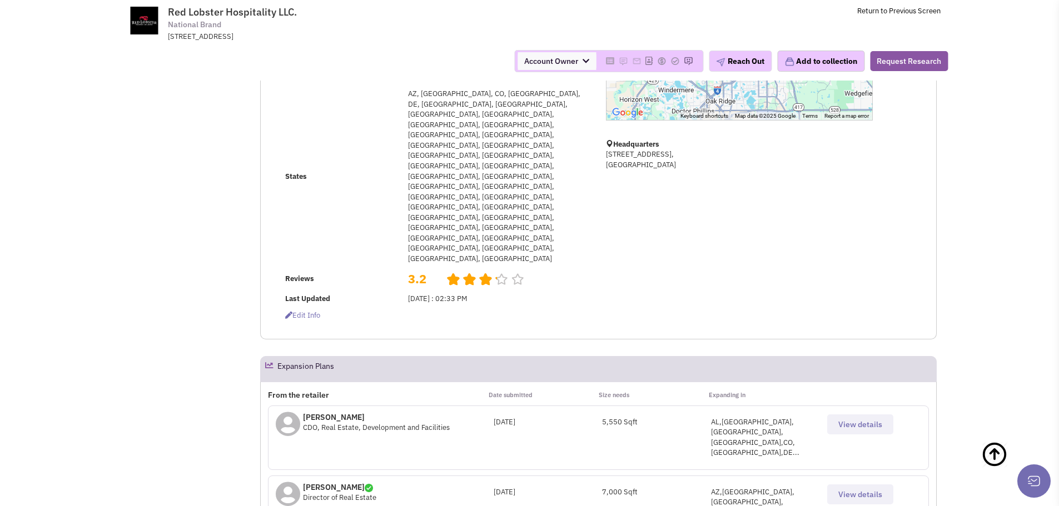 This screenshot has width=1059, height=506. I want to click on button: Reach Out, so click(740, 61).